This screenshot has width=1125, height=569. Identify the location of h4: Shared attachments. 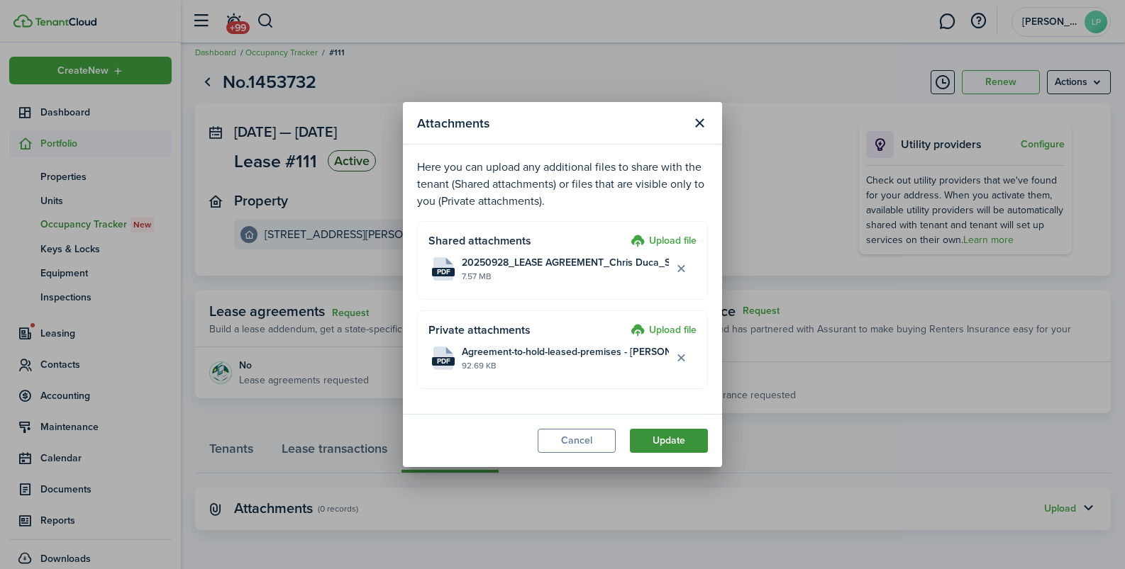
(527, 241).